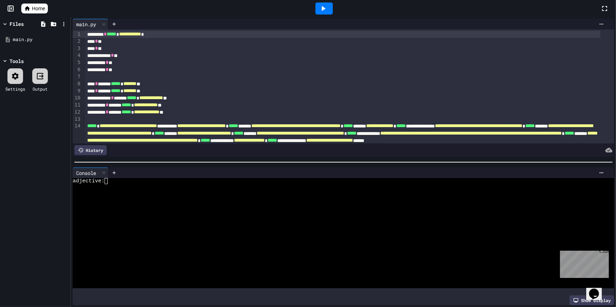  What do you see at coordinates (26, 24) in the screenshot?
I see `div: Chat with us now!Close` at bounding box center [26, 24].